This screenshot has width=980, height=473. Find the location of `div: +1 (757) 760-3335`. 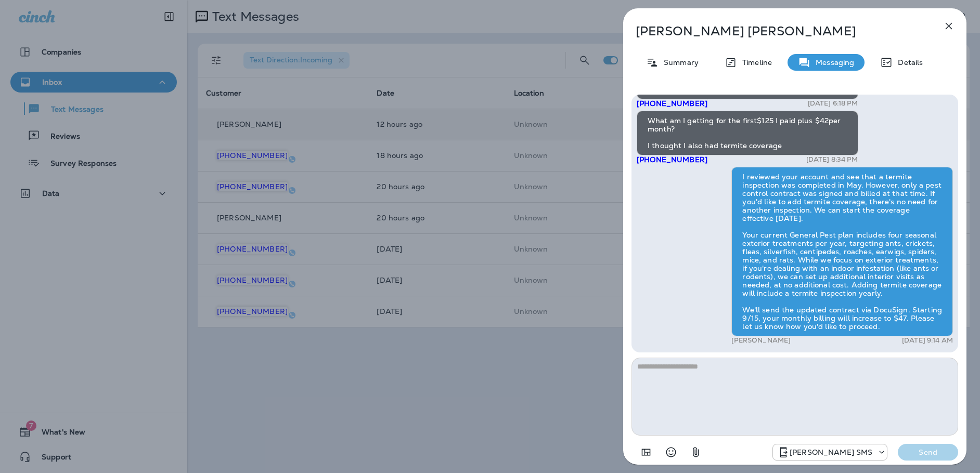

div: +1 (757) 760-3335 is located at coordinates (829, 452).